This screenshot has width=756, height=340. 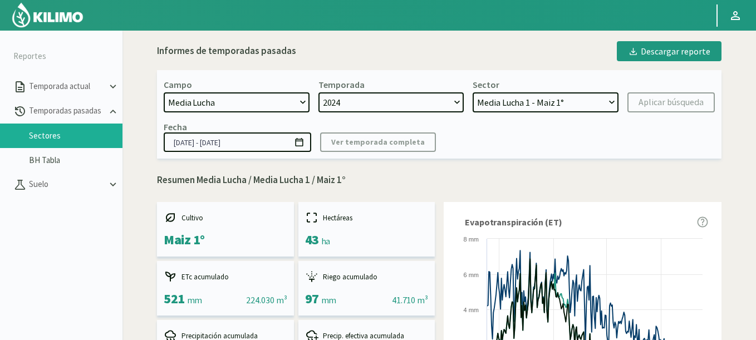 What do you see at coordinates (227, 51) in the screenshot?
I see `div: Informes de temporadas pasadas` at bounding box center [227, 51].